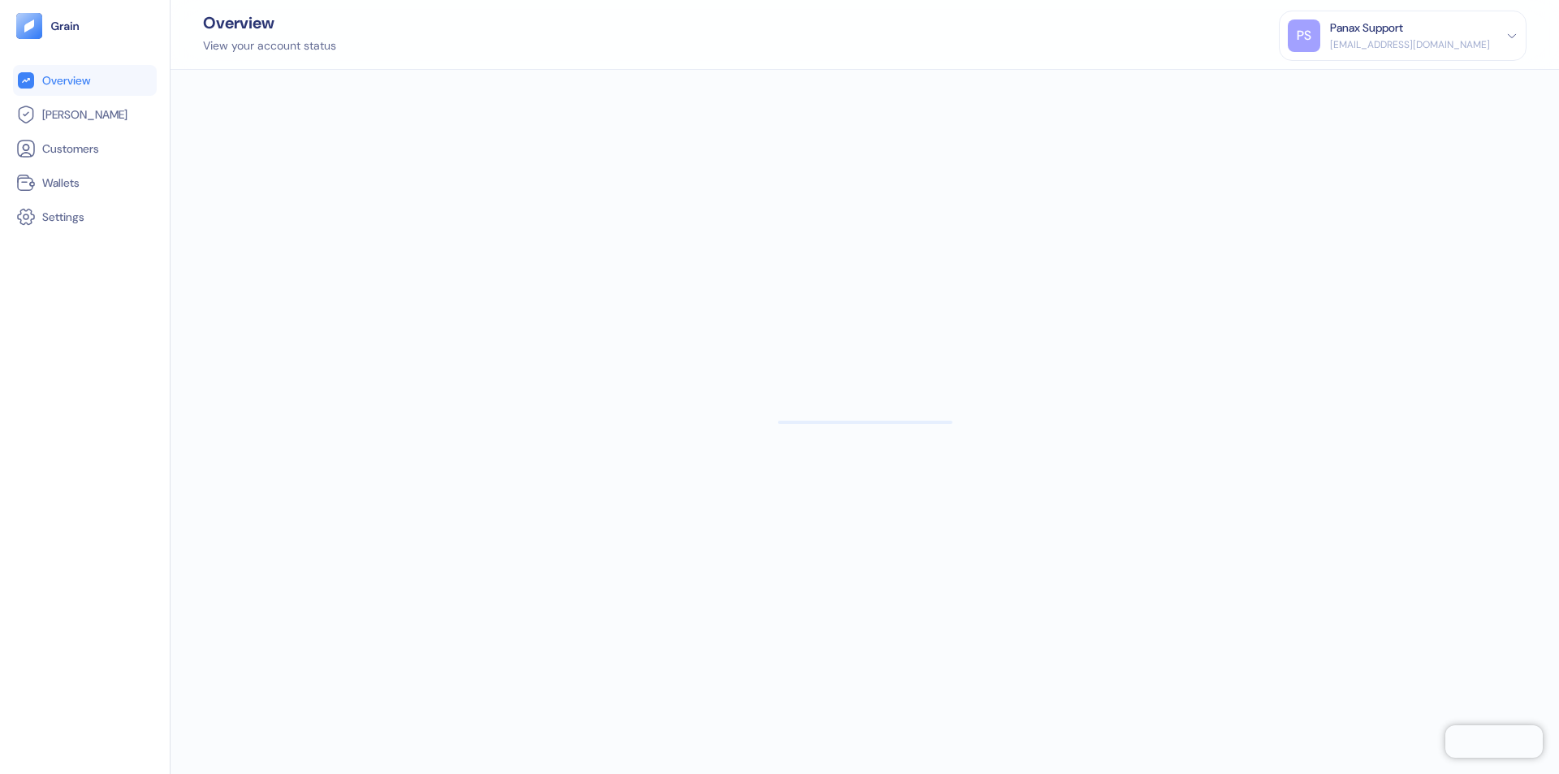 The image size is (1559, 774). Describe the element at coordinates (1304, 36) in the screenshot. I see `div: PS` at that location.